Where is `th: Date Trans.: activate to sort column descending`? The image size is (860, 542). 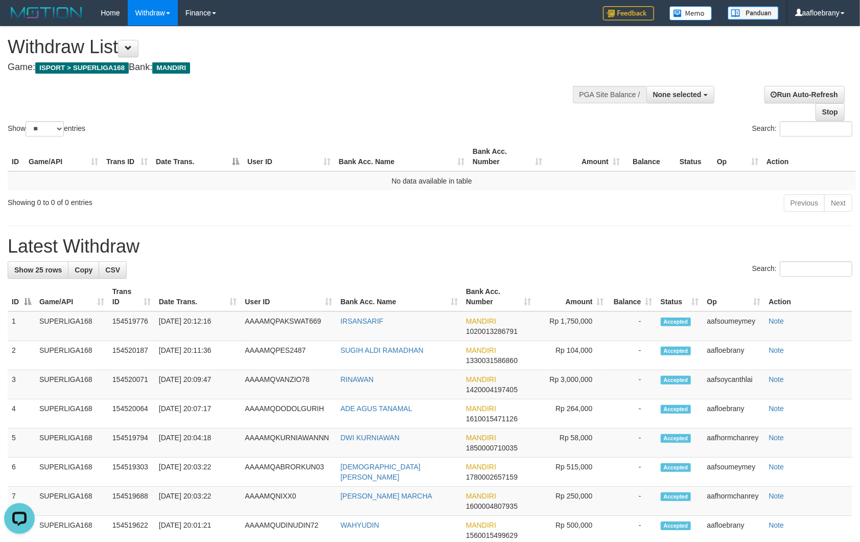
th: Date Trans.: activate to sort column descending is located at coordinates (197, 156).